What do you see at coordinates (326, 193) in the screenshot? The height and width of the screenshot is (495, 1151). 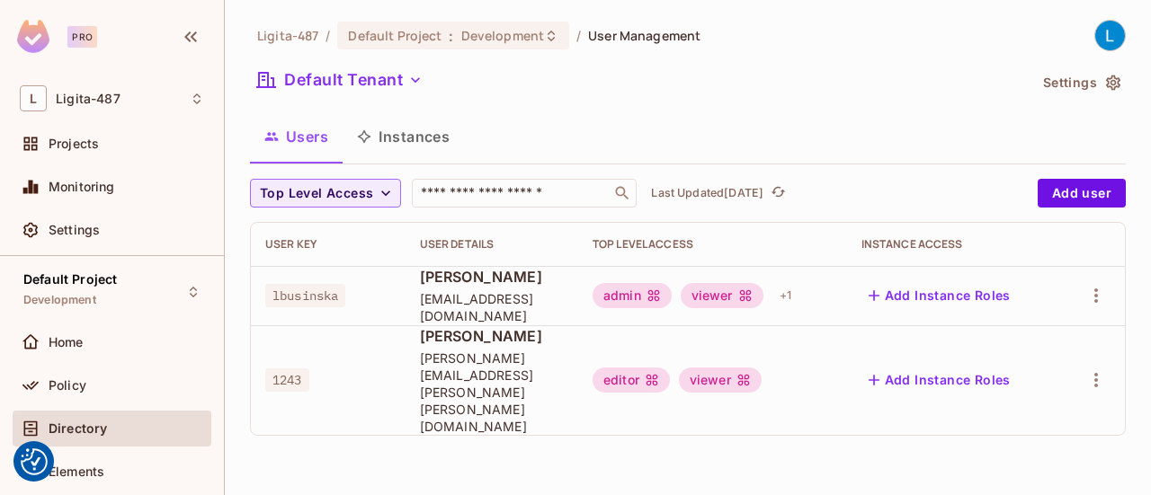 I see `button: Top Level Access` at bounding box center [326, 193].